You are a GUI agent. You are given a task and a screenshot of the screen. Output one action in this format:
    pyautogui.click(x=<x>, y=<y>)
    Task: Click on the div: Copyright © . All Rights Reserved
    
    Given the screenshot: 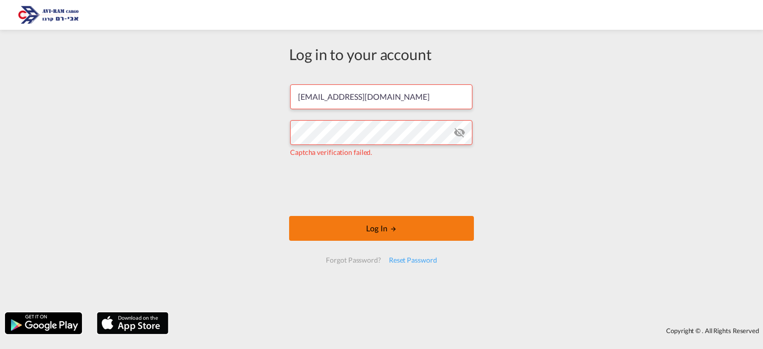 What is the action you would take?
    pyautogui.click(x=468, y=331)
    